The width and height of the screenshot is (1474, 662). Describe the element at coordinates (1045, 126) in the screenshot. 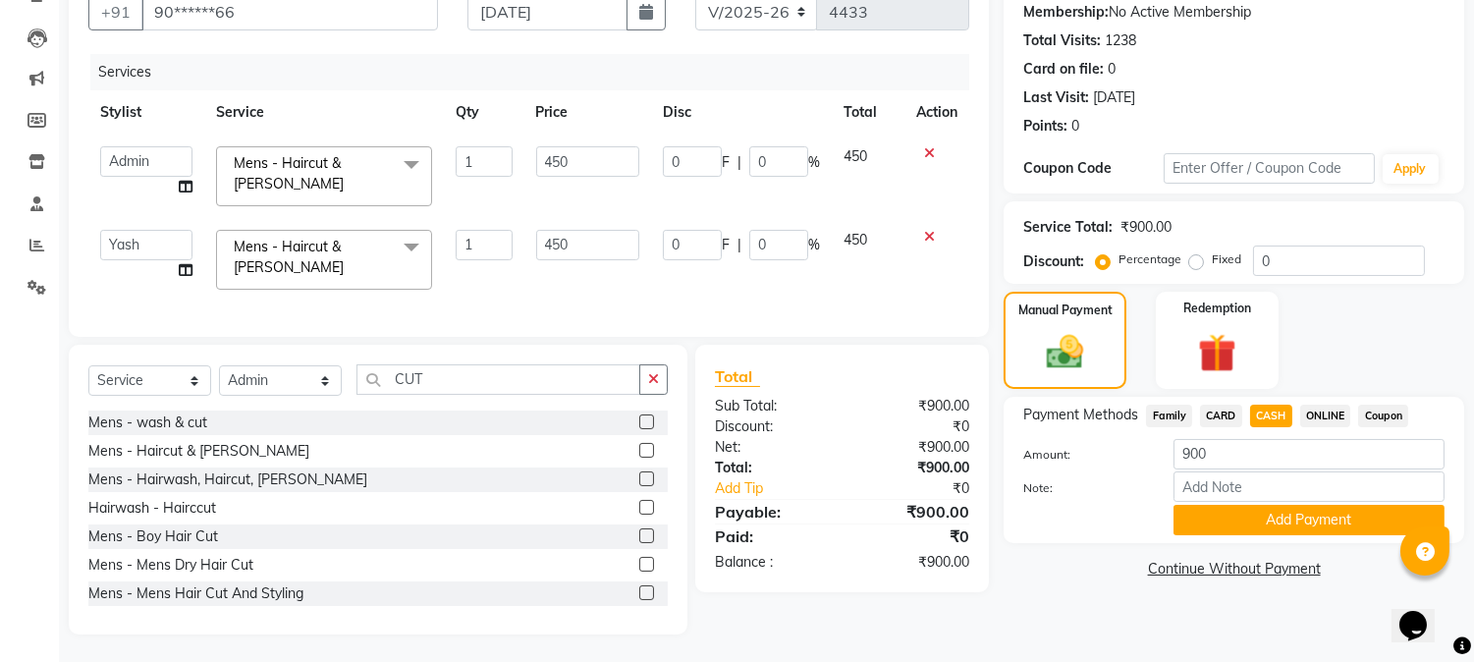

I see `div: Points:` at that location.